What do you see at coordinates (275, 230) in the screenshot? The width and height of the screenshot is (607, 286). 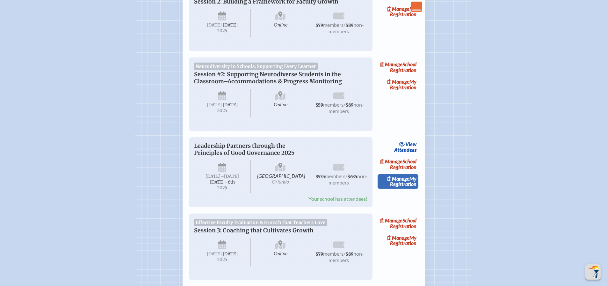 I see `p: Session 3: Coaching that Cultivates Growth` at bounding box center [275, 230].